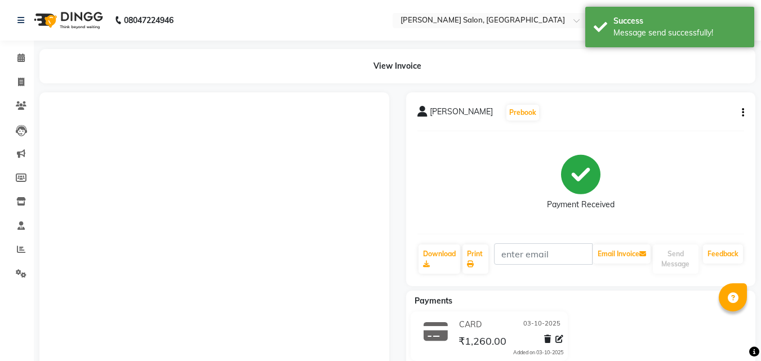 The height and width of the screenshot is (361, 761). What do you see at coordinates (538, 353) in the screenshot?
I see `div: Added on 03-10-2025` at bounding box center [538, 353].